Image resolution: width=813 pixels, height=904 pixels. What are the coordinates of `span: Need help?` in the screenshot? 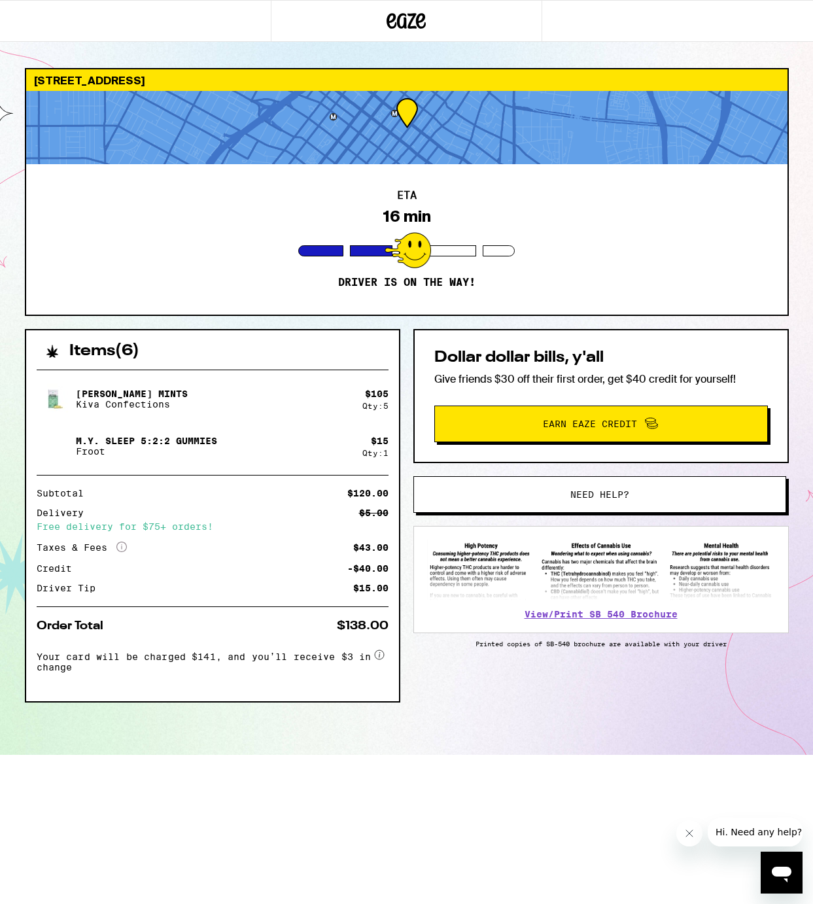 It's located at (600, 494).